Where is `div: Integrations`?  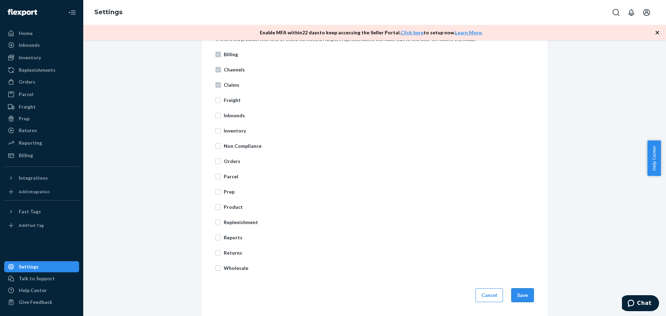
div: Integrations is located at coordinates (33, 178).